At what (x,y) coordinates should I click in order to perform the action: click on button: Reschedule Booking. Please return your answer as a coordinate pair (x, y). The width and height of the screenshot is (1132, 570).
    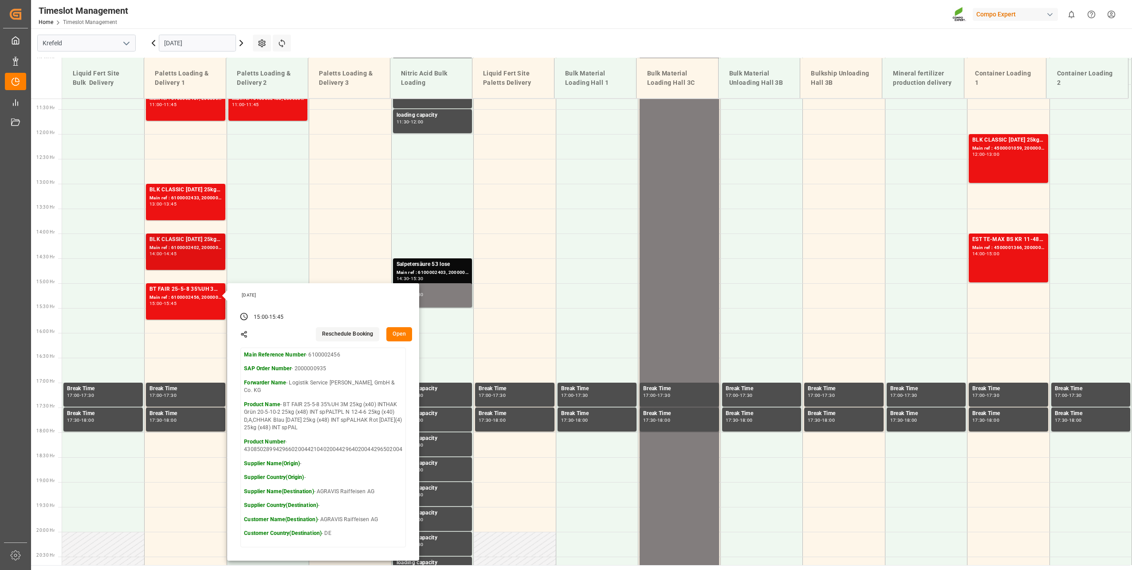
    Looking at the image, I should click on (347, 334).